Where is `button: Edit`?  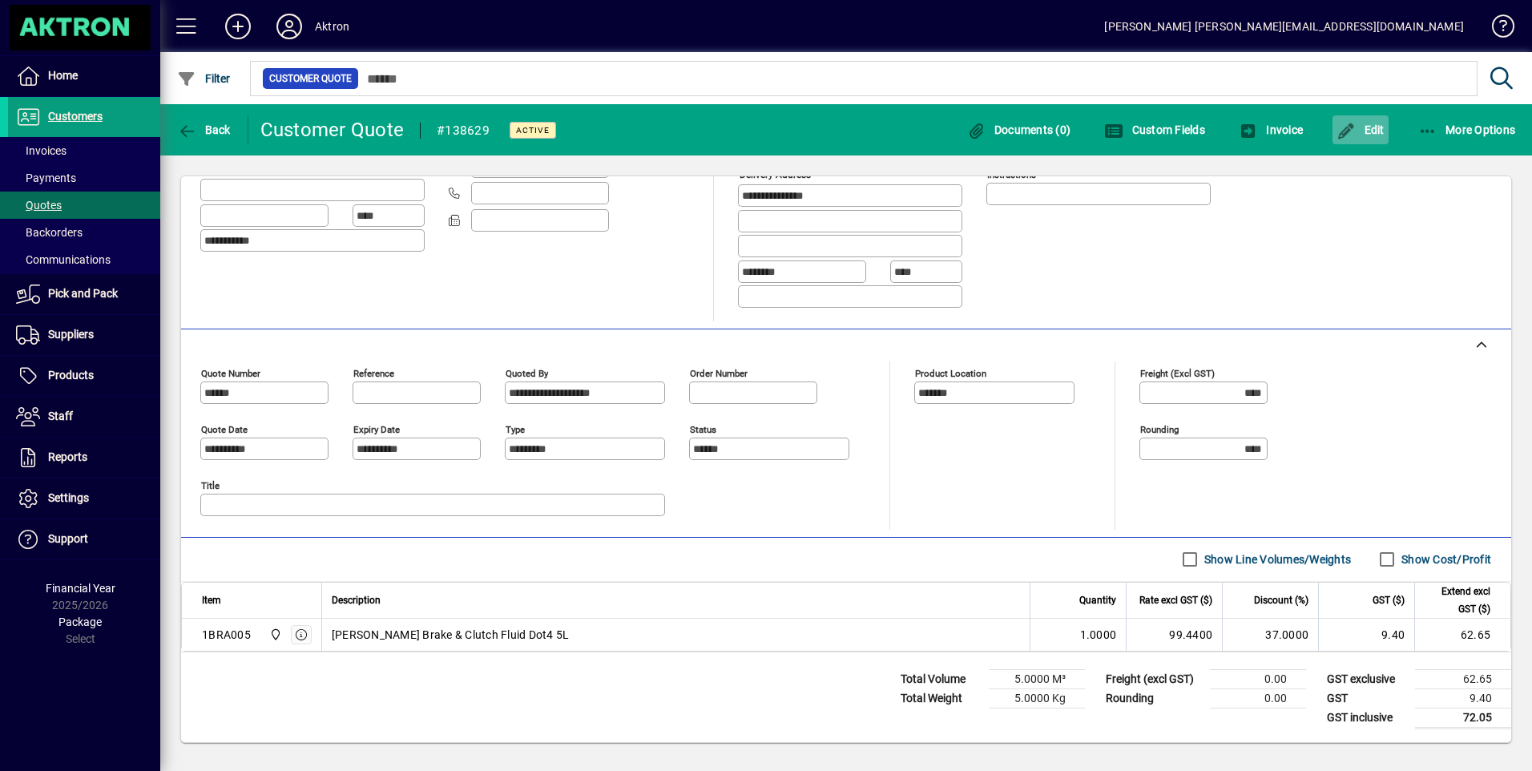 button: Edit is located at coordinates (1360, 130).